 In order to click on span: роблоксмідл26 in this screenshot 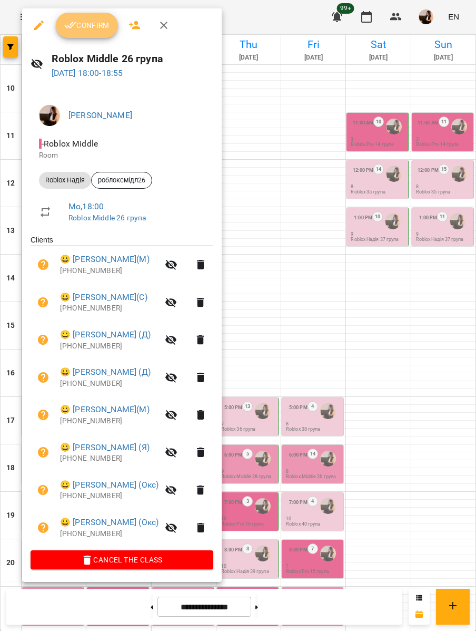, I will do `click(122, 180)`.